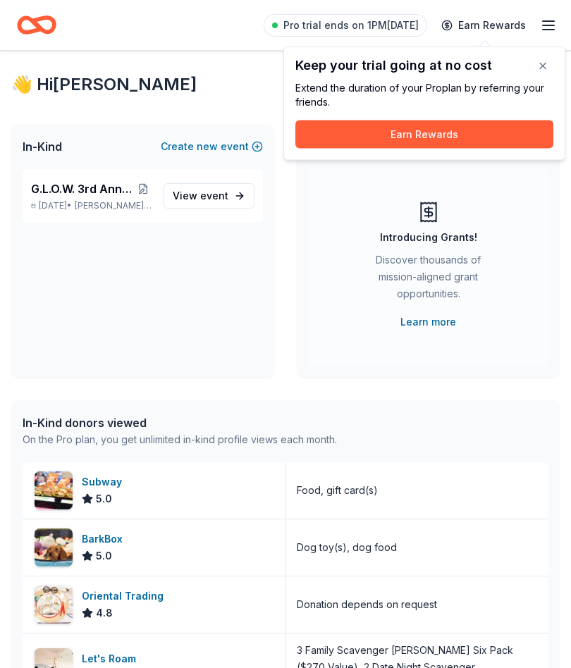 The height and width of the screenshot is (668, 571). Describe the element at coordinates (54, 547) in the screenshot. I see `img: Image for BarkBox` at that location.